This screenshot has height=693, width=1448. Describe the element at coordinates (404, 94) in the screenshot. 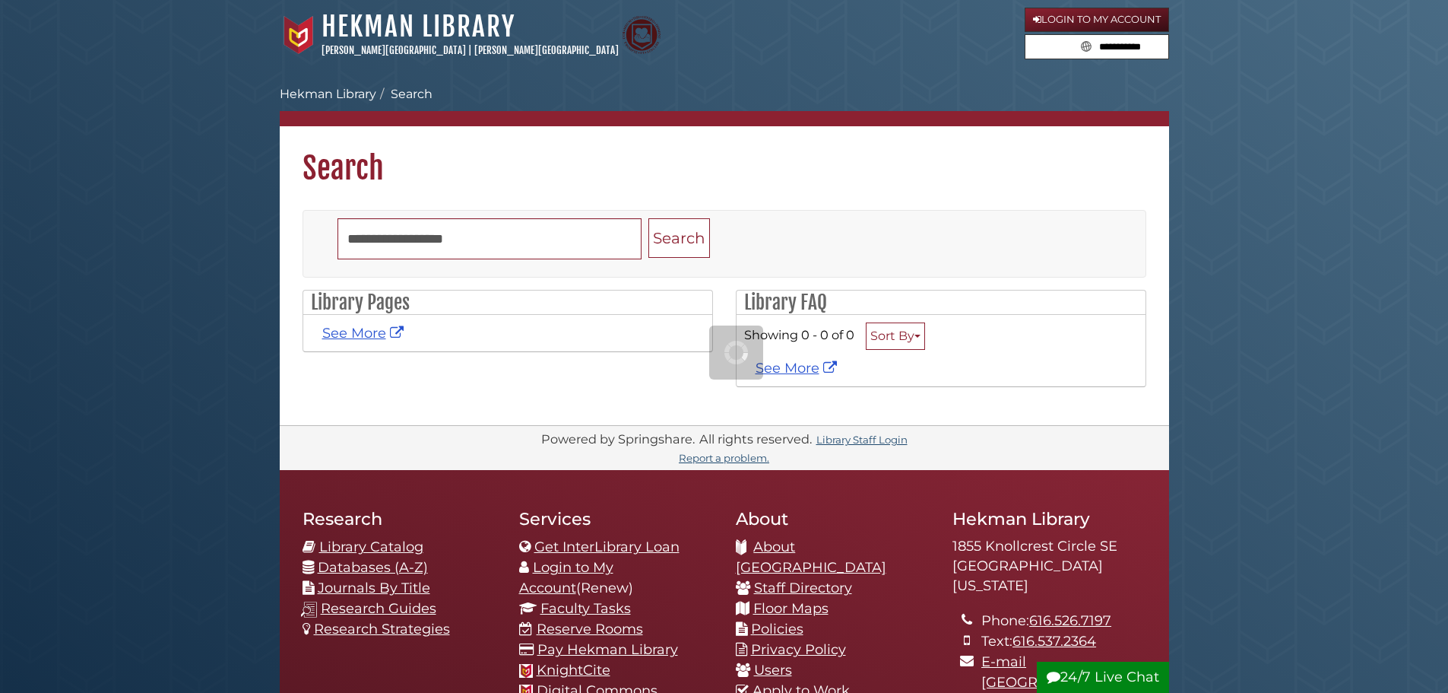

I see `li: Search` at that location.